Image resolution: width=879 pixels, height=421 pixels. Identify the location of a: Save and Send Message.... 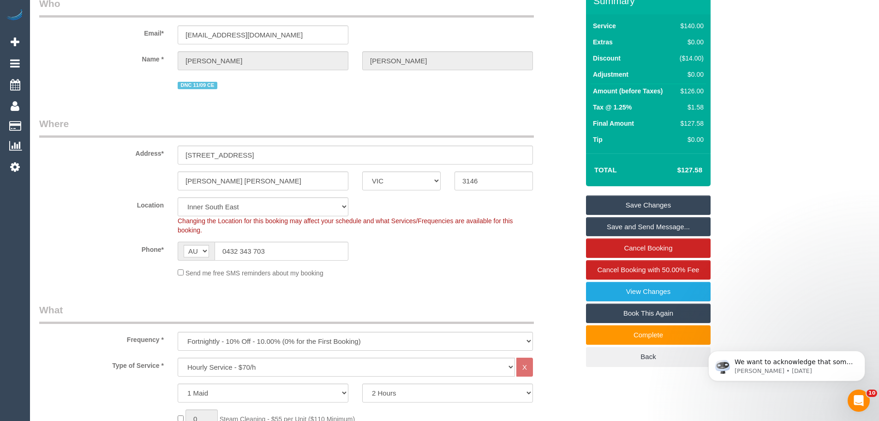
(649, 227).